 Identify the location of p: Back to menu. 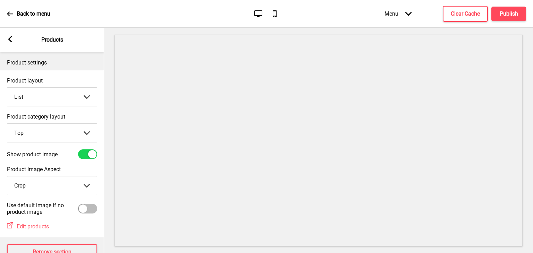
(33, 14).